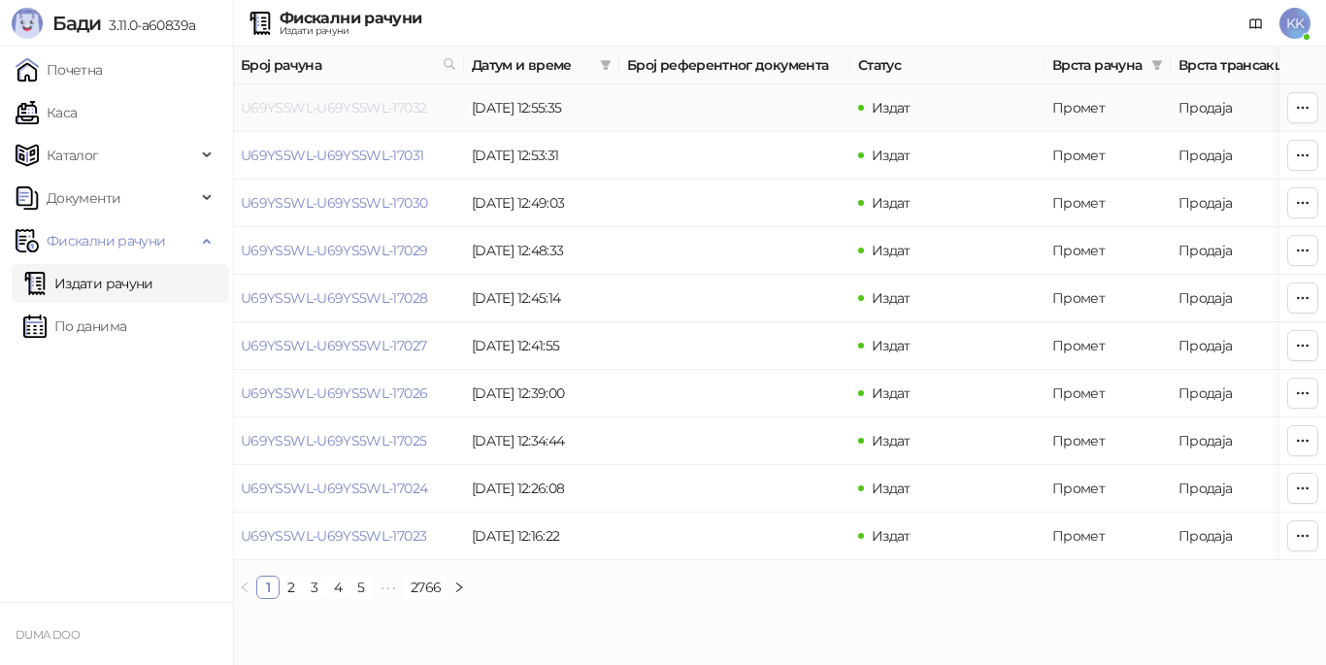  Describe the element at coordinates (1098, 65) in the screenshot. I see `span: Врста рачуна` at that location.